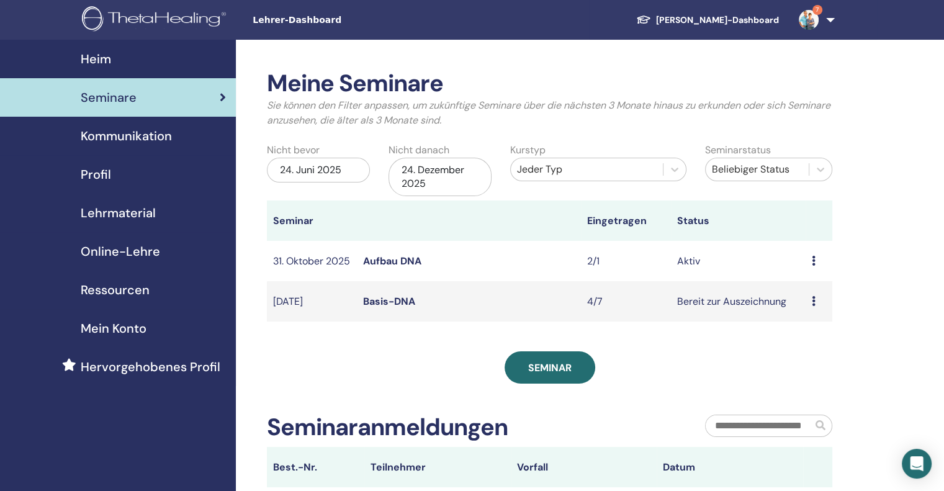 The height and width of the screenshot is (491, 944). I want to click on div: Öffnen Sie den Intercom Messenger, so click(917, 464).